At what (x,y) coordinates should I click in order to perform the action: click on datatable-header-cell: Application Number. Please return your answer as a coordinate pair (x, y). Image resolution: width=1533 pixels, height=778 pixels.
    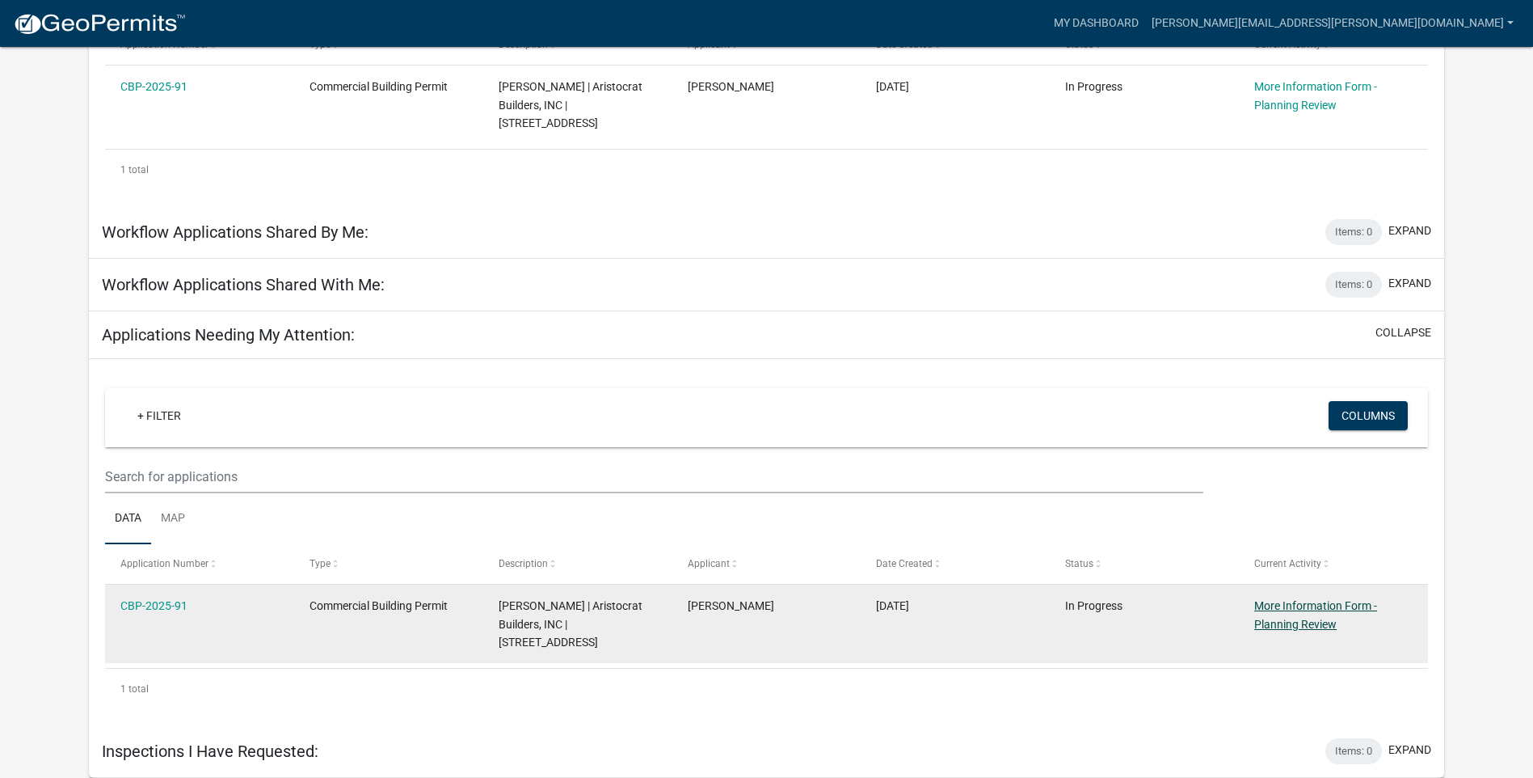
    Looking at the image, I should click on (200, 563).